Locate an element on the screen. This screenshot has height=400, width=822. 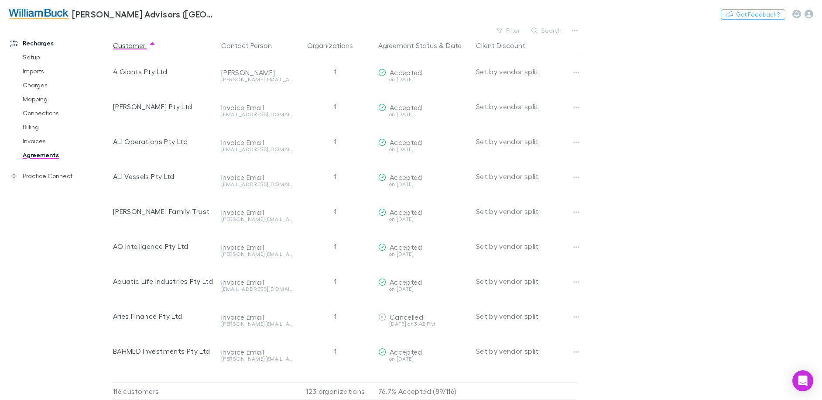
div: ALI Operations Pty Ltd is located at coordinates (164, 141).